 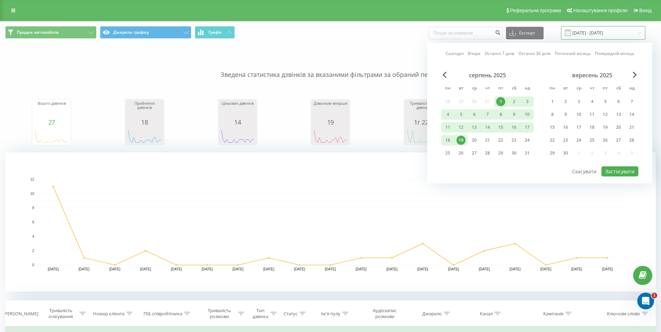 What do you see at coordinates (487, 75) in the screenshot?
I see `div: серпень 2025` at bounding box center [487, 75].